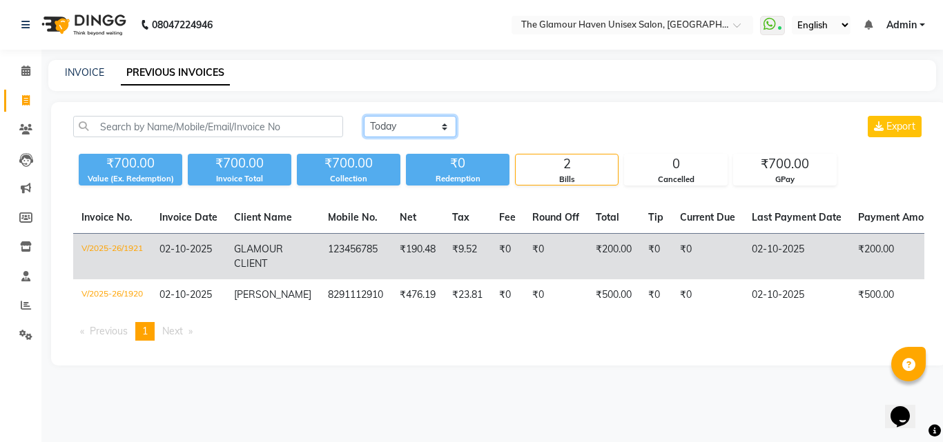 The image size is (943, 442). I want to click on span: Fee, so click(507, 217).